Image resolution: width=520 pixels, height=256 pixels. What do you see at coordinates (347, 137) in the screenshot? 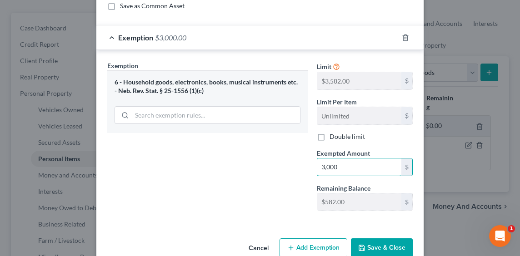
I see `label: Double limit` at bounding box center [347, 137].